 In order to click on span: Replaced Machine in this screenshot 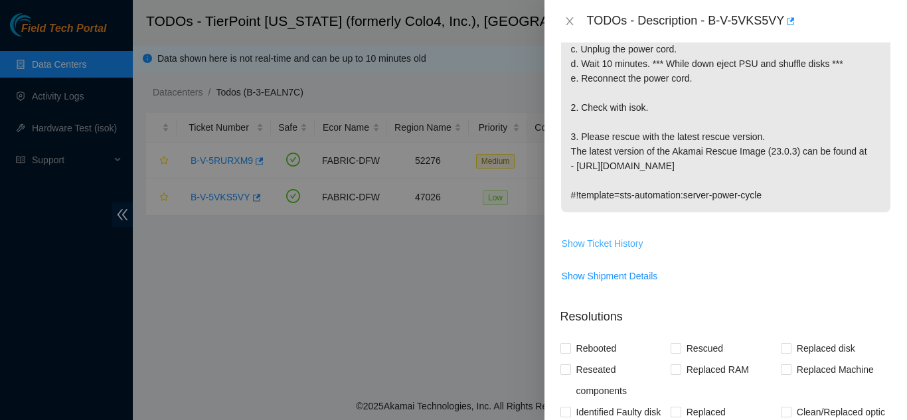, I will do `click(835, 370)`.